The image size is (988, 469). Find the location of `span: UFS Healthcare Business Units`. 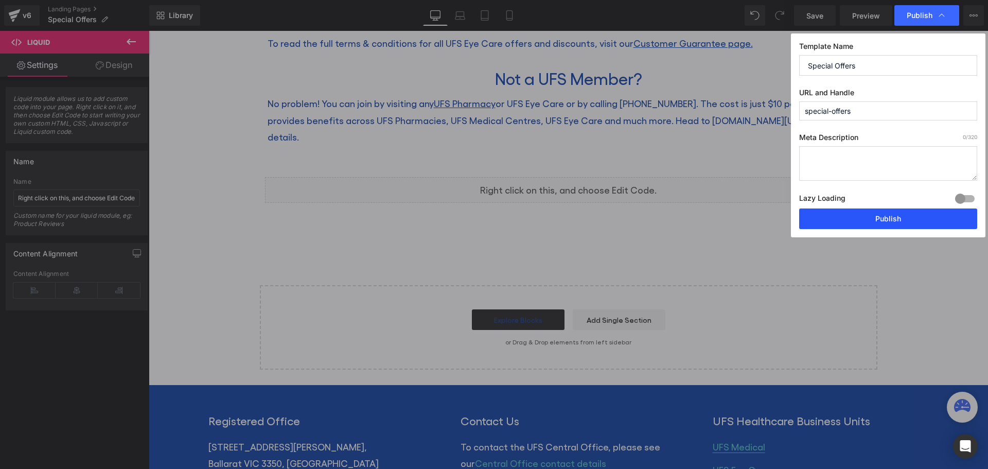

span: UFS Healthcare Business Units is located at coordinates (643, 390).